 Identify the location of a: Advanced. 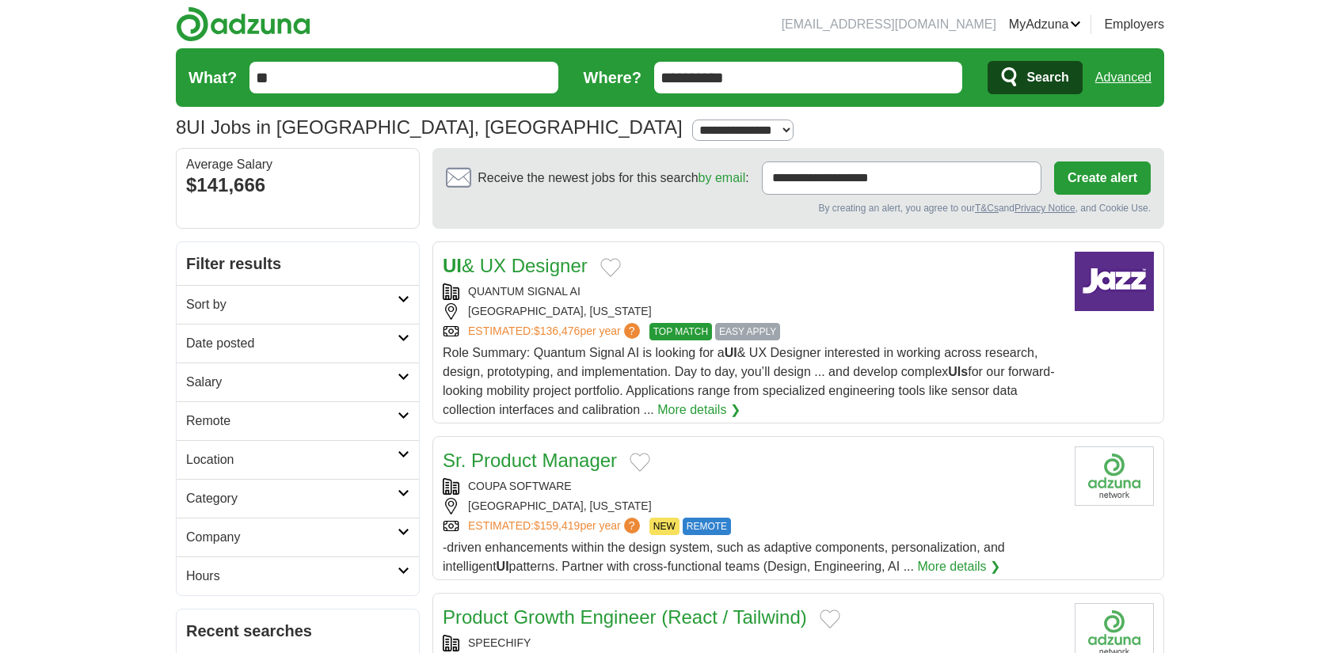
(1123, 78).